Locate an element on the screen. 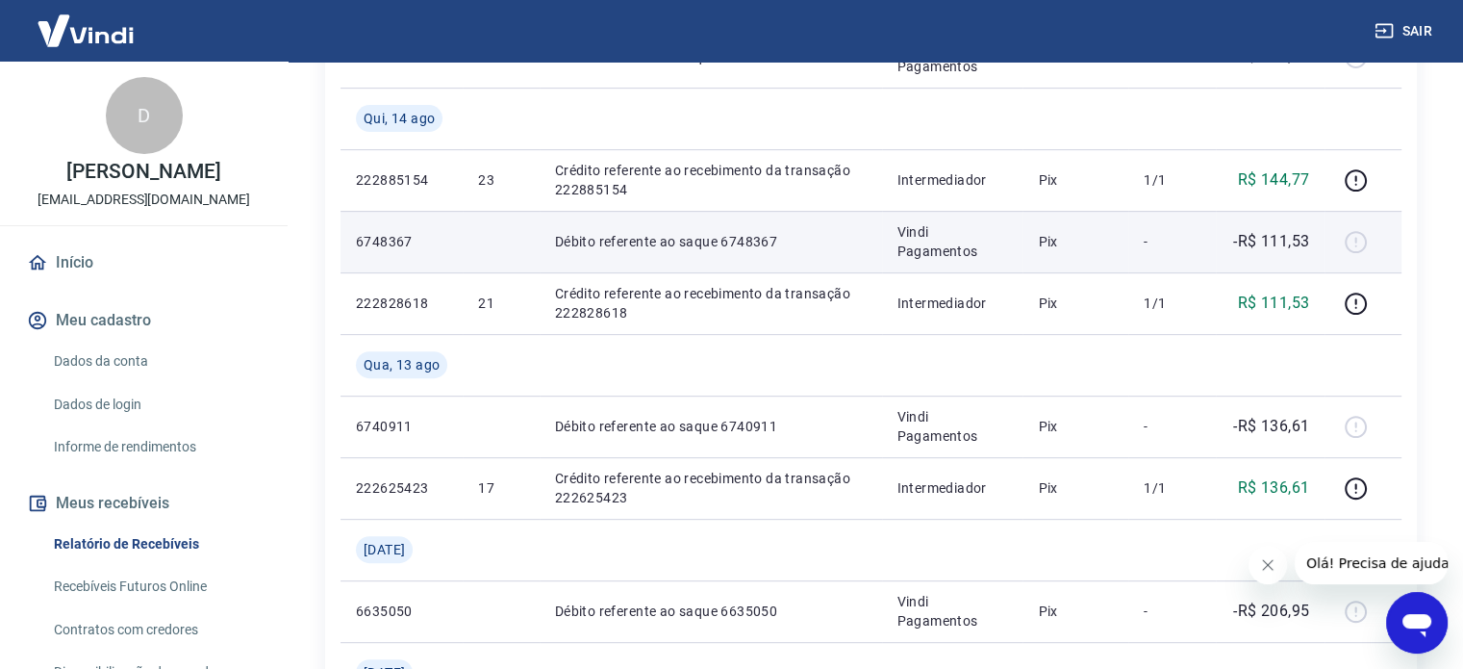  div: D is located at coordinates (144, 115).